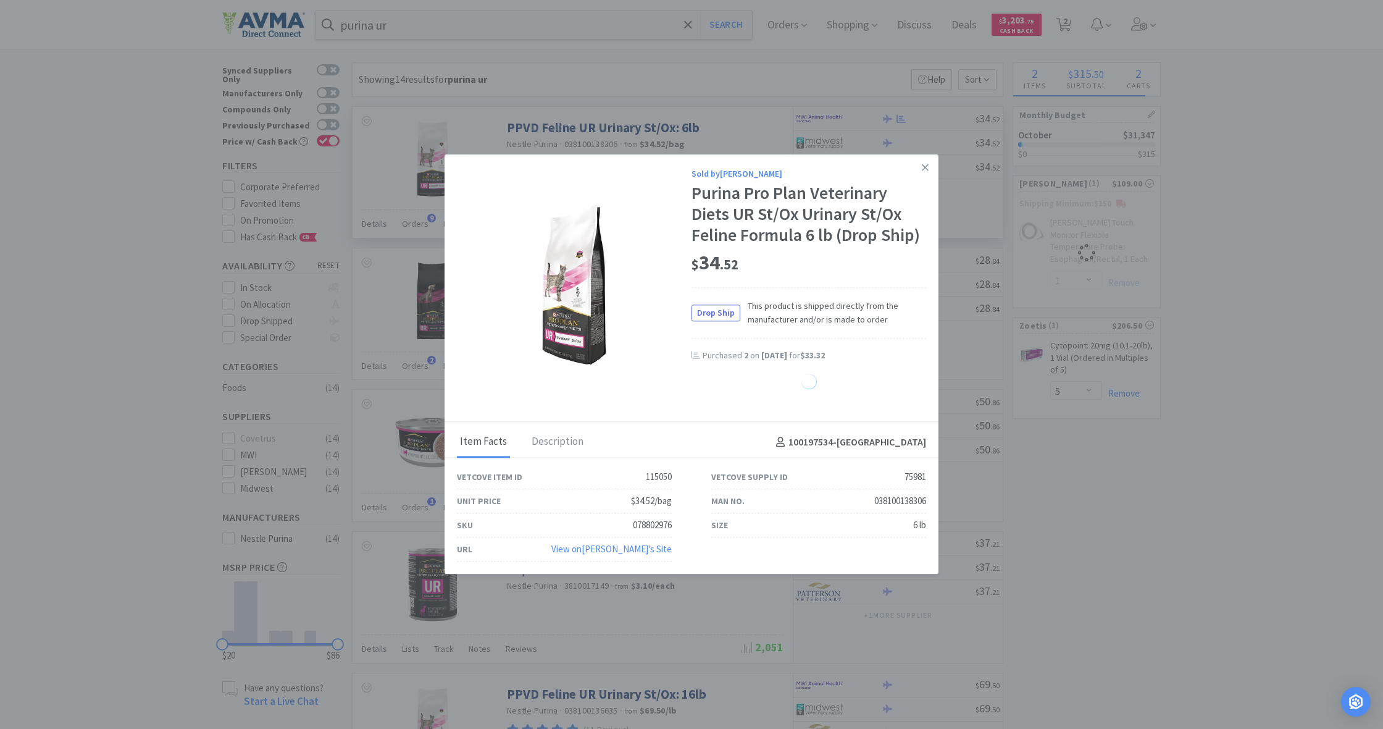 This screenshot has height=729, width=1383. Describe the element at coordinates (900, 501) in the screenshot. I see `div: 038100138306` at that location.